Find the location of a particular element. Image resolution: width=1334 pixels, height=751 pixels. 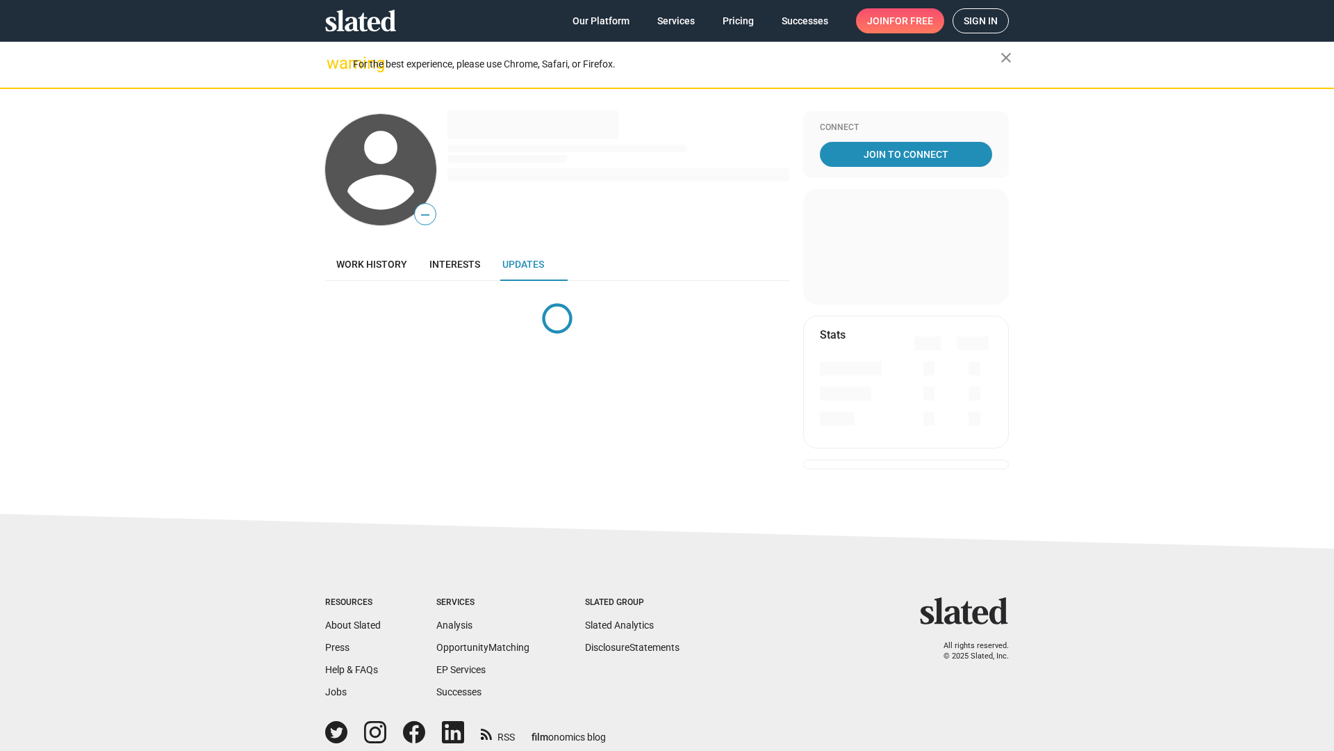

span: Pricing is located at coordinates (738, 21).